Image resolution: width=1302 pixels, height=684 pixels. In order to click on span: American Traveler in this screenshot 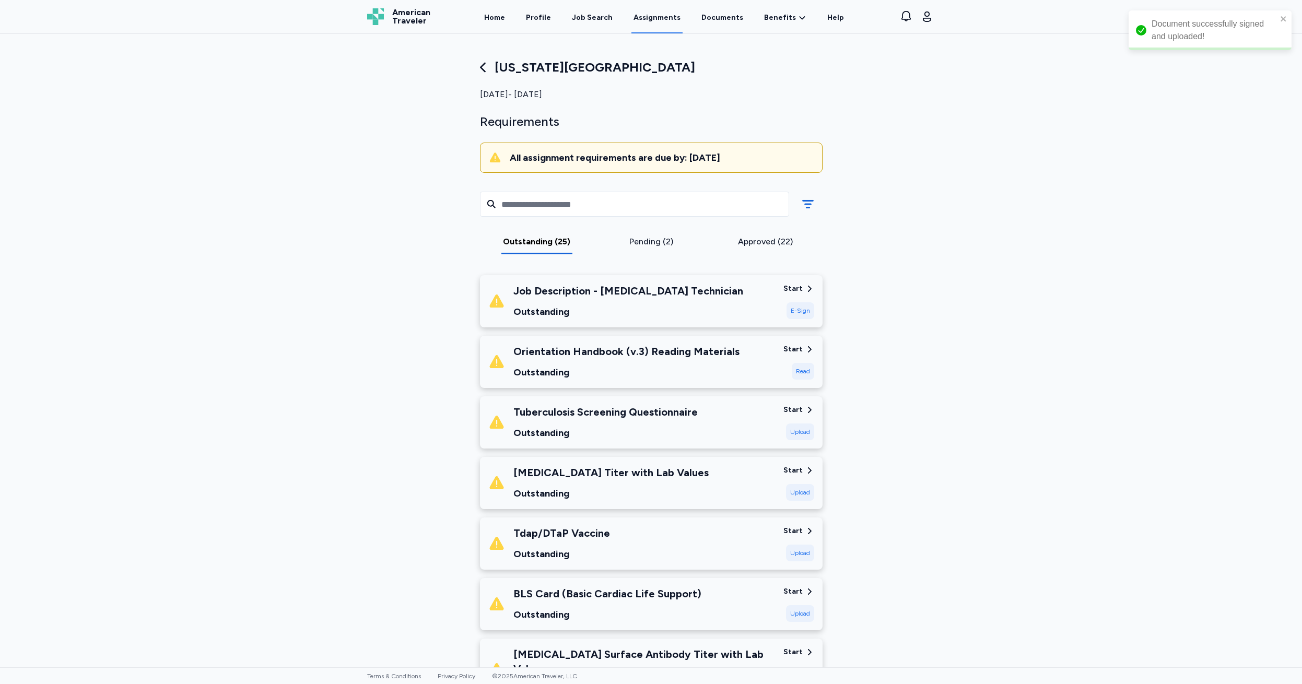, I will do `click(411, 17)`.